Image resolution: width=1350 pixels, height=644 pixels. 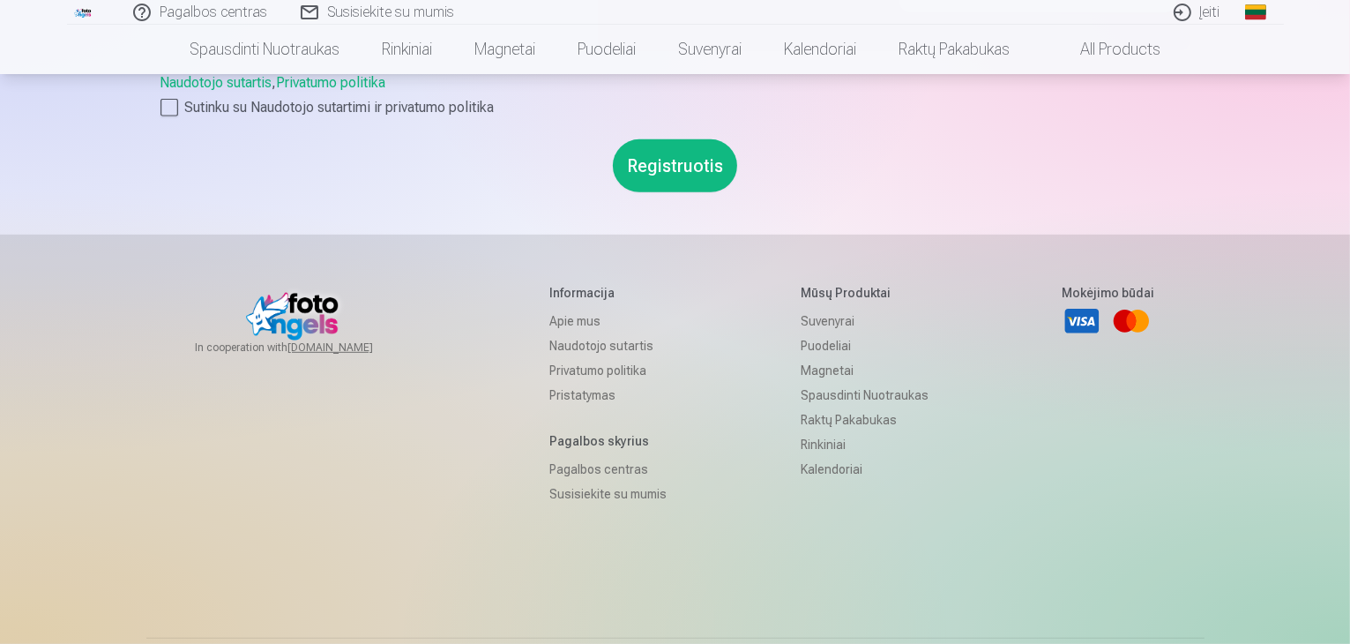 What do you see at coordinates (84, 12) in the screenshot?
I see `img: /fa2` at bounding box center [84, 12].